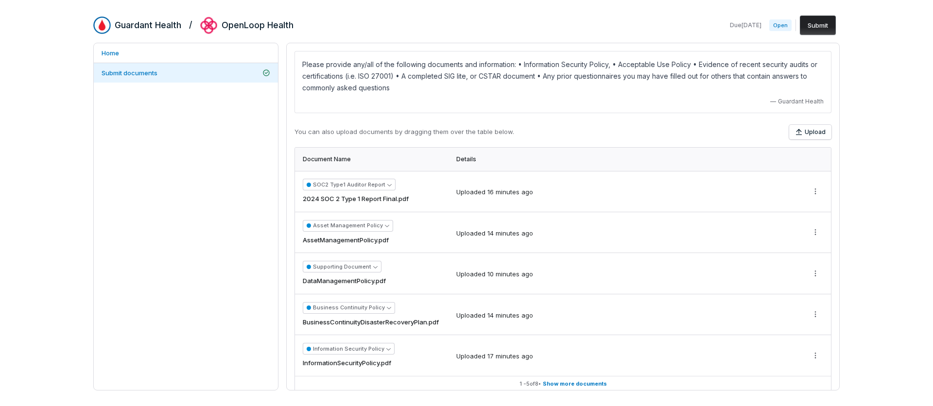  Describe the element at coordinates (129, 73) in the screenshot. I see `span: Submit documents` at that location.